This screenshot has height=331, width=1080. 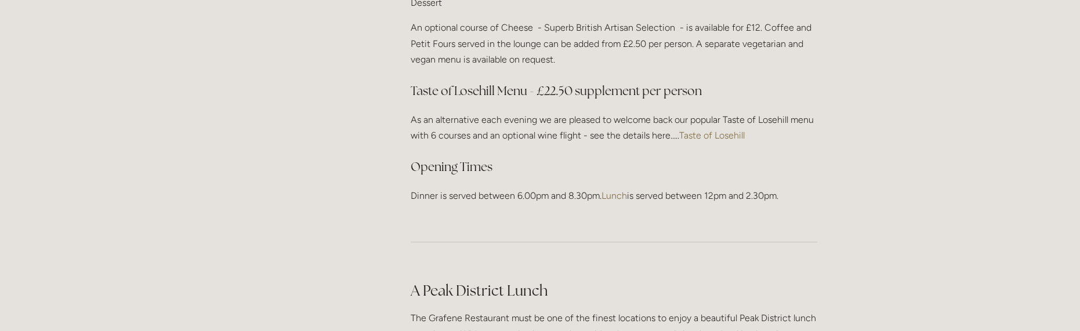 What do you see at coordinates (614, 195) in the screenshot?
I see `a: Lunch` at bounding box center [614, 195].